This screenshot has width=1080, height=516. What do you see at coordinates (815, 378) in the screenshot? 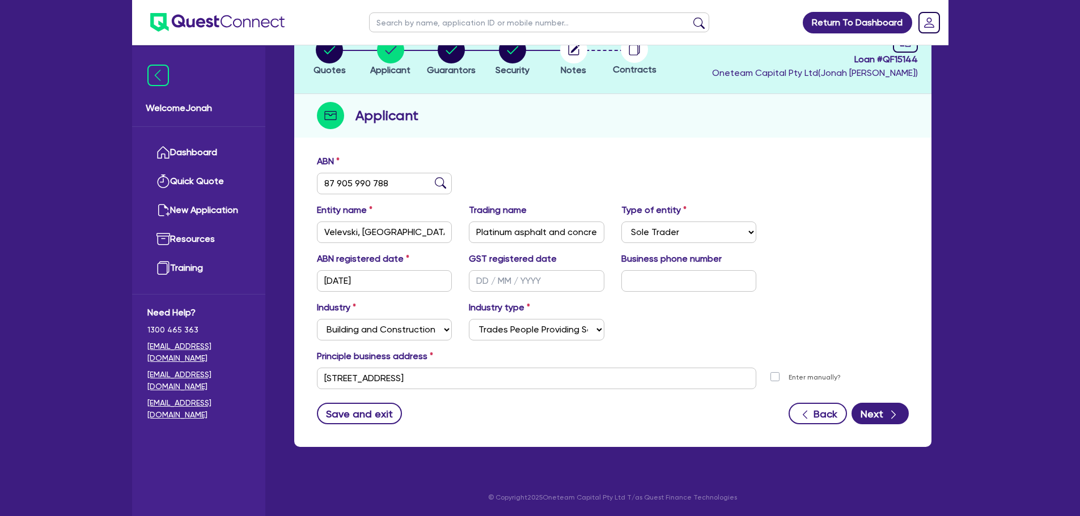
I see `label: Enter manually?` at bounding box center [815, 378].